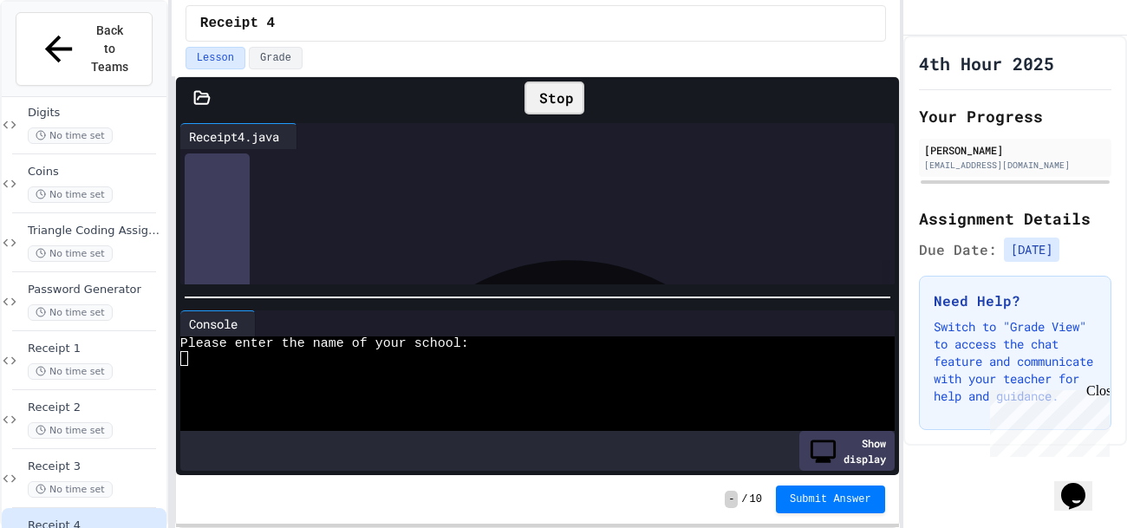 This screenshot has width=1127, height=528. What do you see at coordinates (109, 49) in the screenshot?
I see `span: Back to Teams` at bounding box center [109, 49].